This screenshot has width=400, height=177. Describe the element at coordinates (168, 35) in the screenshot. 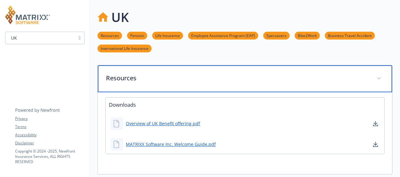

I see `a: Life Insurance` at that location.